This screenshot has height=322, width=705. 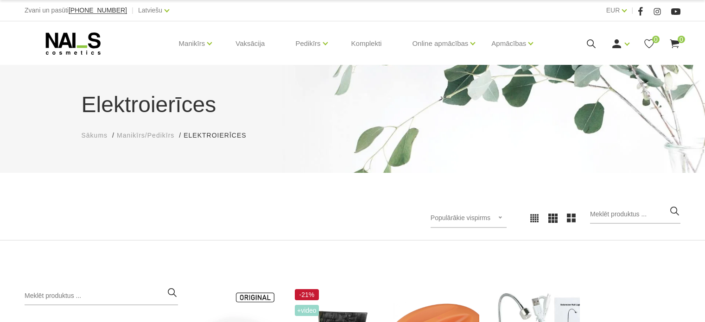 What do you see at coordinates (613, 10) in the screenshot?
I see `a: EUR` at bounding box center [613, 10].